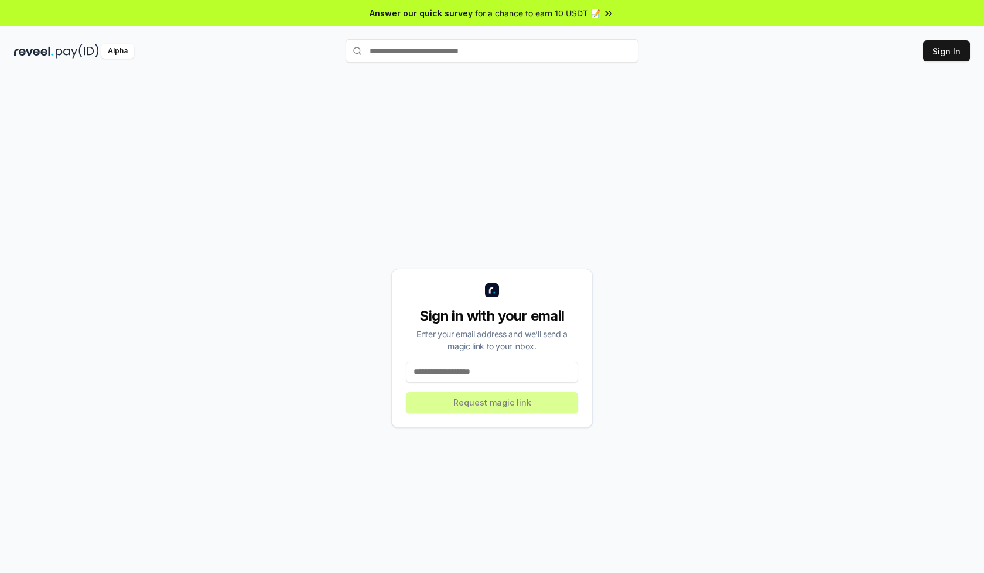  What do you see at coordinates (492, 316) in the screenshot?
I see `div: Sign in with your email` at bounding box center [492, 316].